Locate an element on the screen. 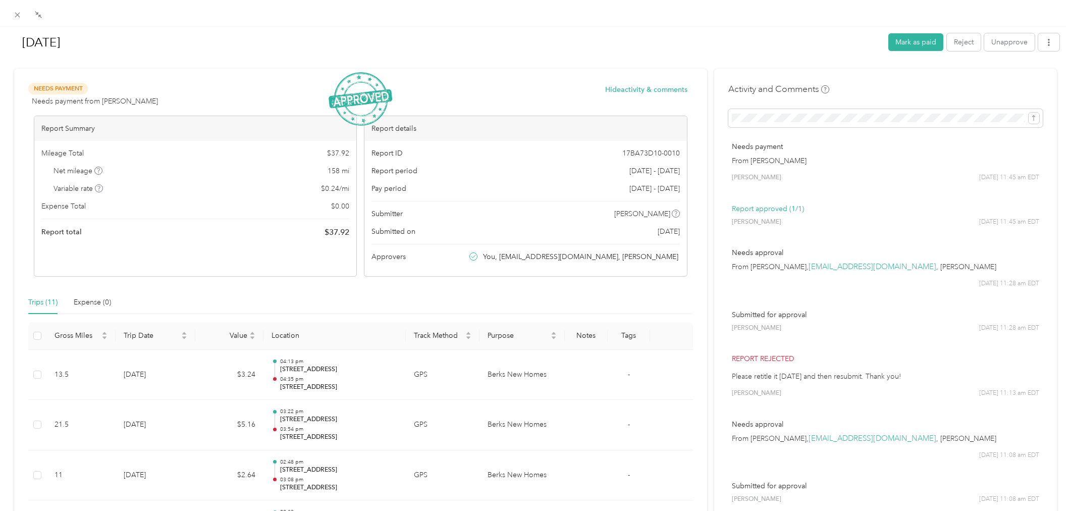  span: Trip Date is located at coordinates (151, 335).